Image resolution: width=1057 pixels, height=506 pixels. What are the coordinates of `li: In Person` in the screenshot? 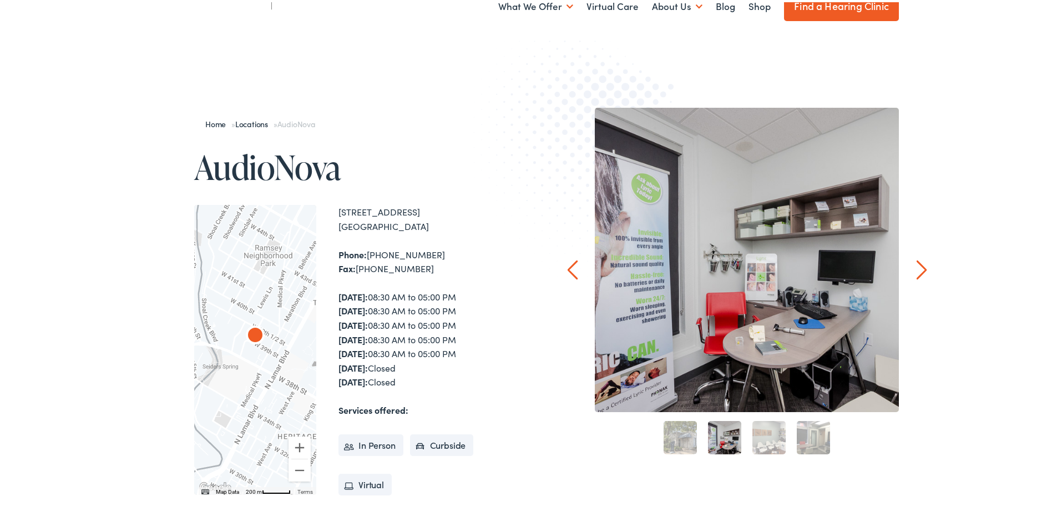 It's located at (371, 443).